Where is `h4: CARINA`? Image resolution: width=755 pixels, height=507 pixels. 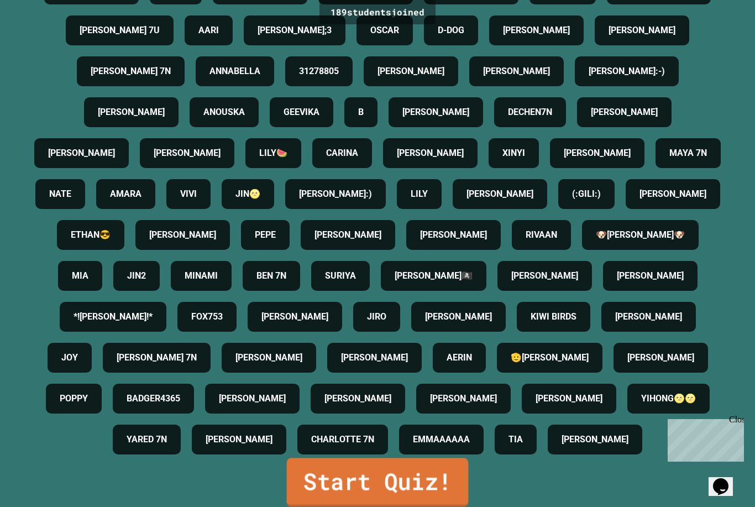 h4: CARINA is located at coordinates (342, 153).